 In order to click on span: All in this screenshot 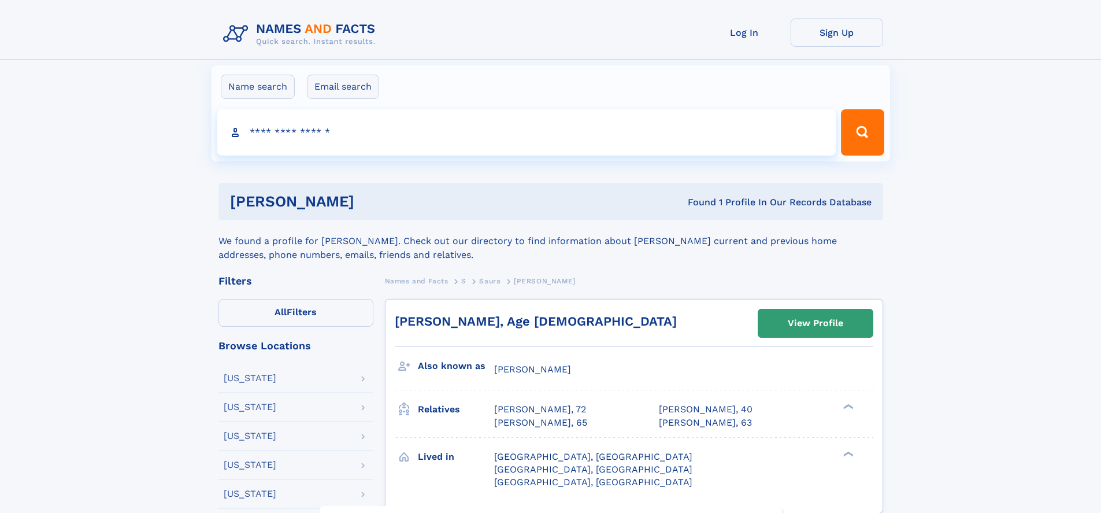, I will do `click(280, 311)`.